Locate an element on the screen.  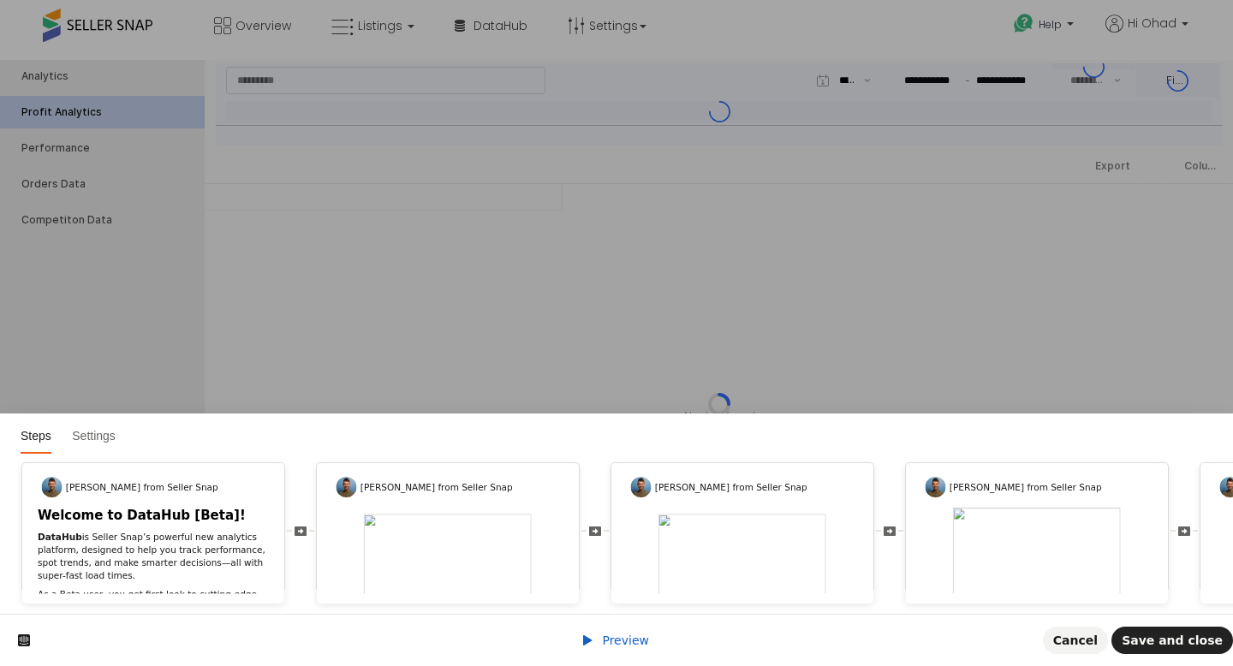
button: Settings is located at coordinates (89, 437).